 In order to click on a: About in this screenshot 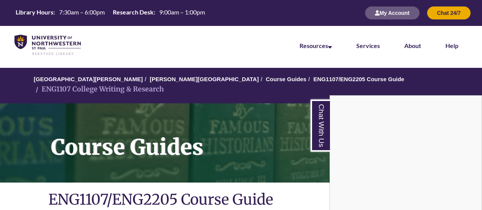, I will do `click(413, 45)`.